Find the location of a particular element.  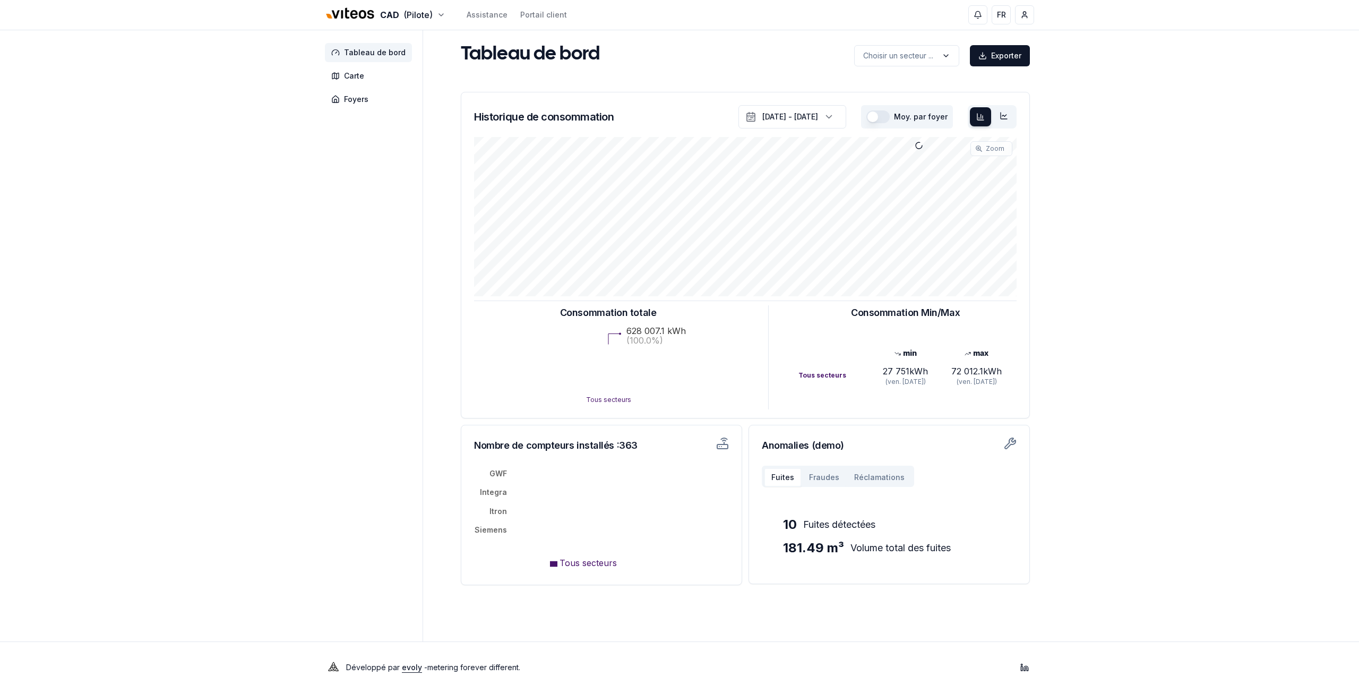

div: Tous secteurs is located at coordinates (834, 375).